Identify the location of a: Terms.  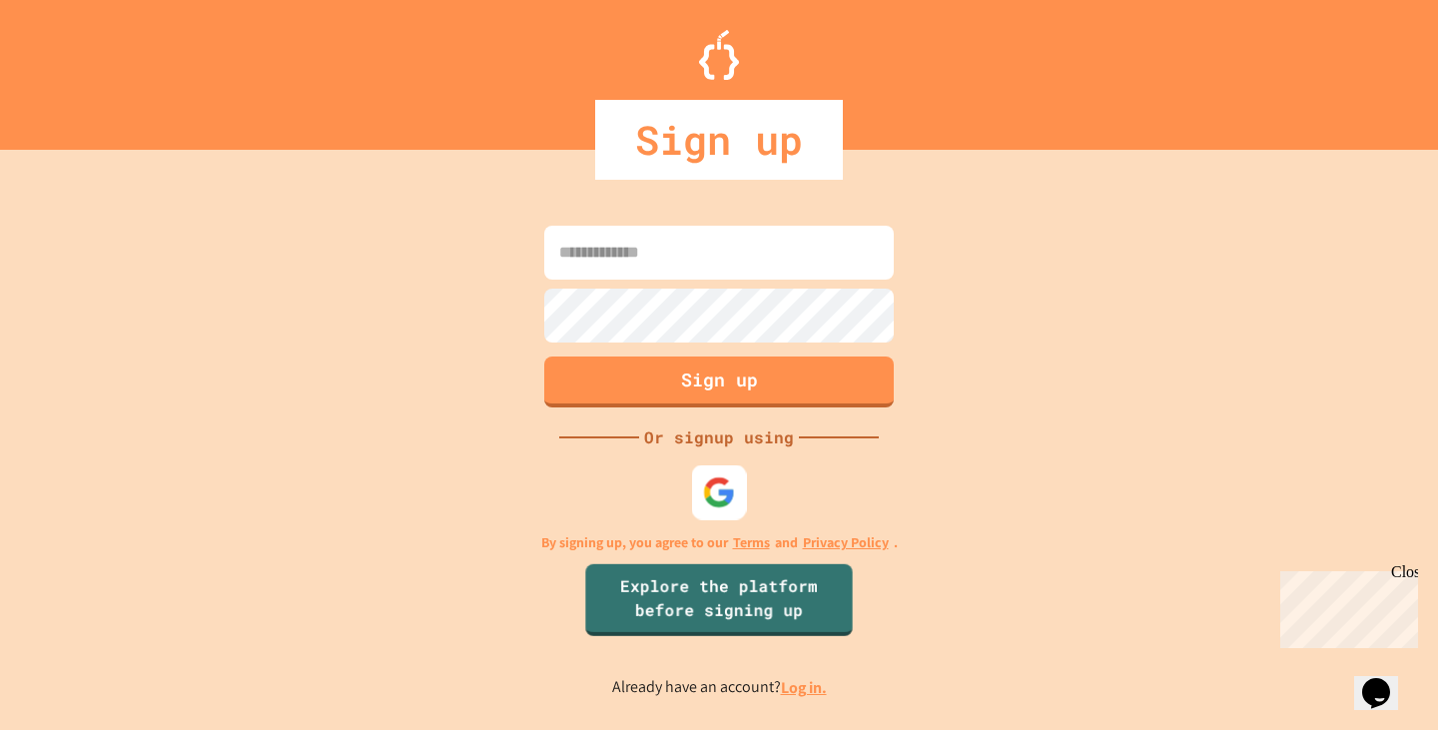
(751, 542).